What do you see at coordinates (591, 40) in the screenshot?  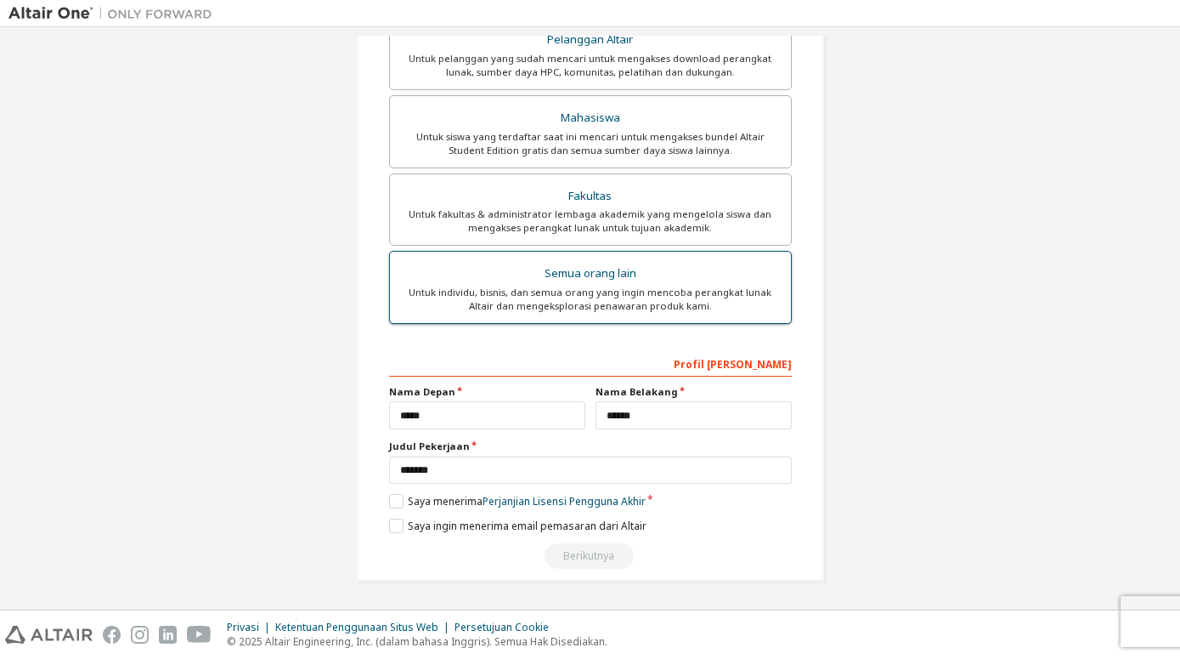 I see `div: Pelanggan Altair` at bounding box center [591, 40].